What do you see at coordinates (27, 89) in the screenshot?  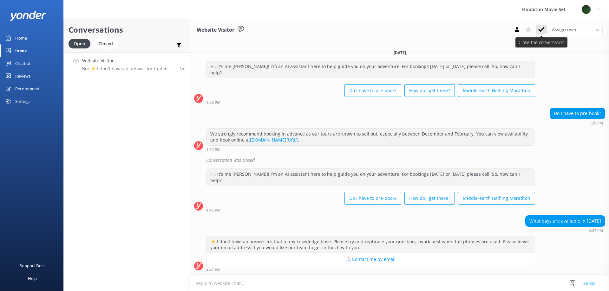 I see `div: Recommend` at bounding box center [27, 89].